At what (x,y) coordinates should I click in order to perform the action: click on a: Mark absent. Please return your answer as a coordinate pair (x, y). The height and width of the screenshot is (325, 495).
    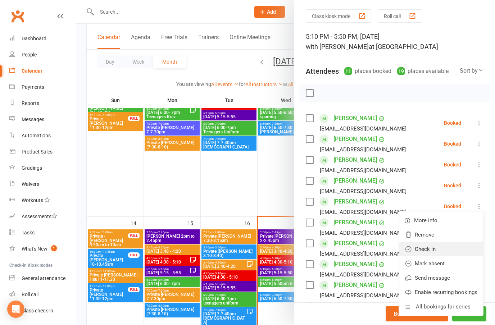
    Looking at the image, I should click on (441, 264).